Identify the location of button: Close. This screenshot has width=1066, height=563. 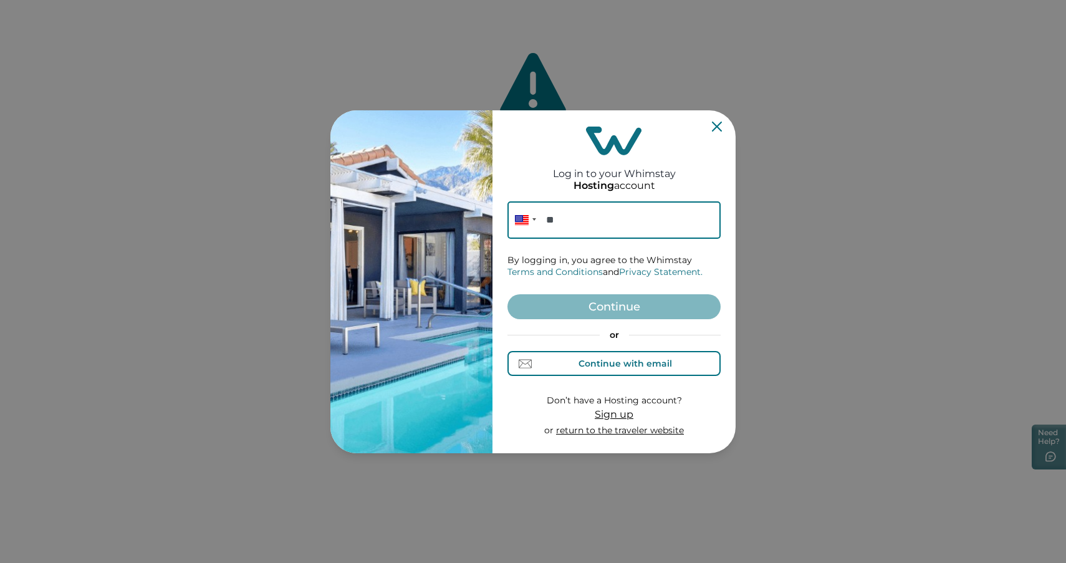
(717, 127).